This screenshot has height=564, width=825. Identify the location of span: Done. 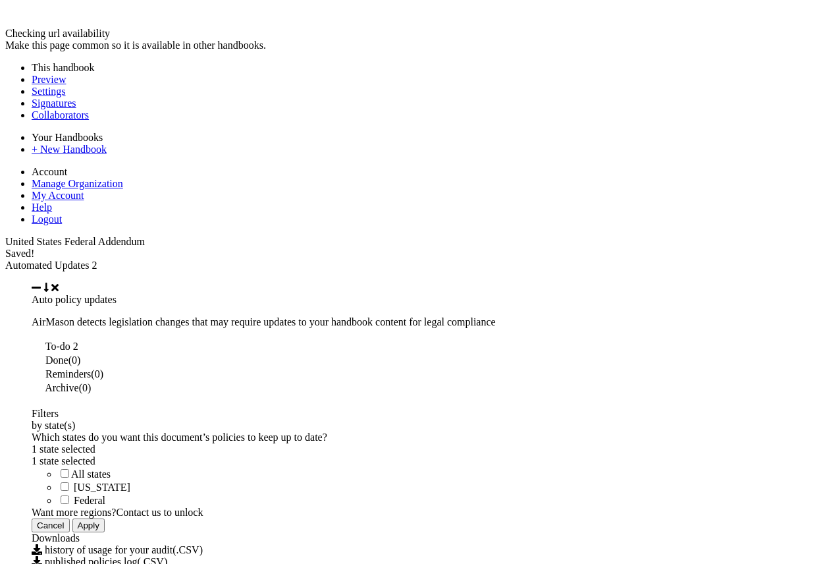
(57, 360).